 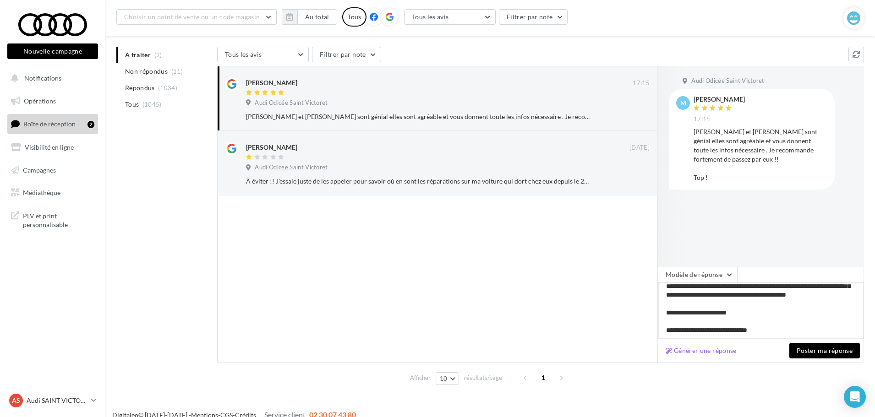 I want to click on a: Opérations, so click(x=53, y=101).